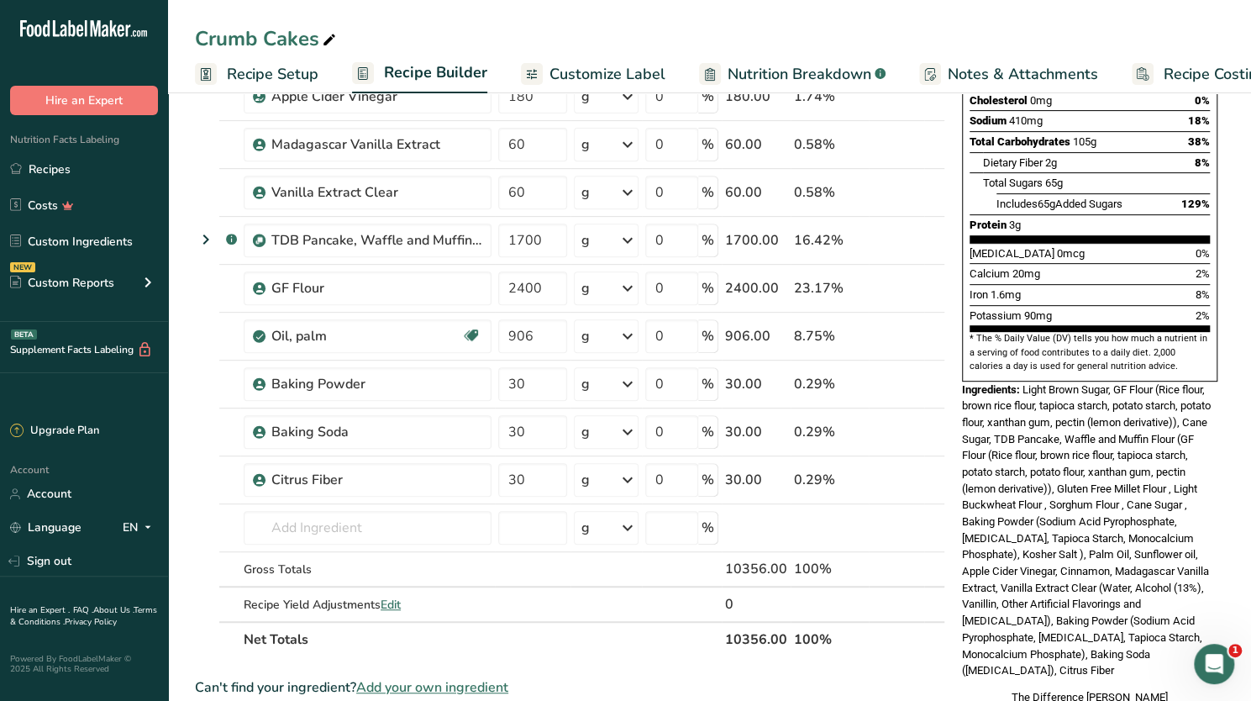 The image size is (1251, 701). What do you see at coordinates (1026, 120) in the screenshot?
I see `span: 410mg` at bounding box center [1026, 120].